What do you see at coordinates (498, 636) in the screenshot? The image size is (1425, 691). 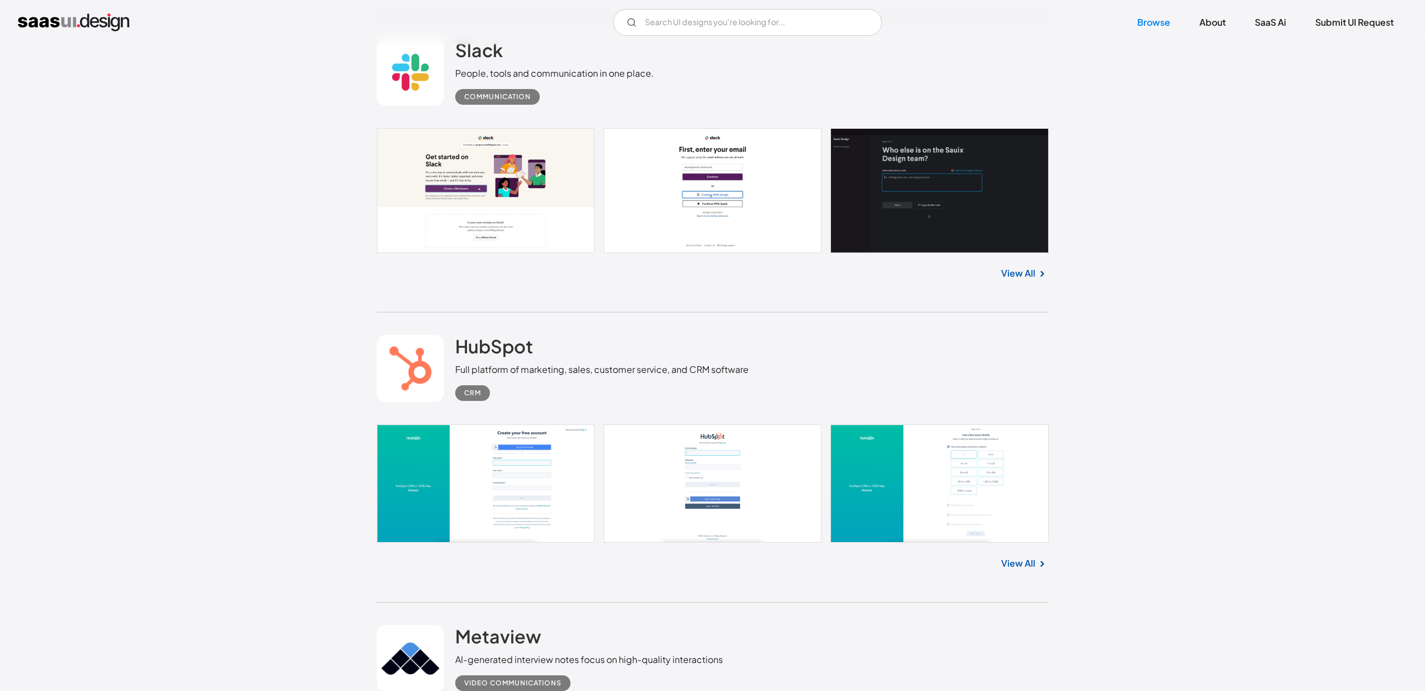 I see `h2: Metaview` at bounding box center [498, 636].